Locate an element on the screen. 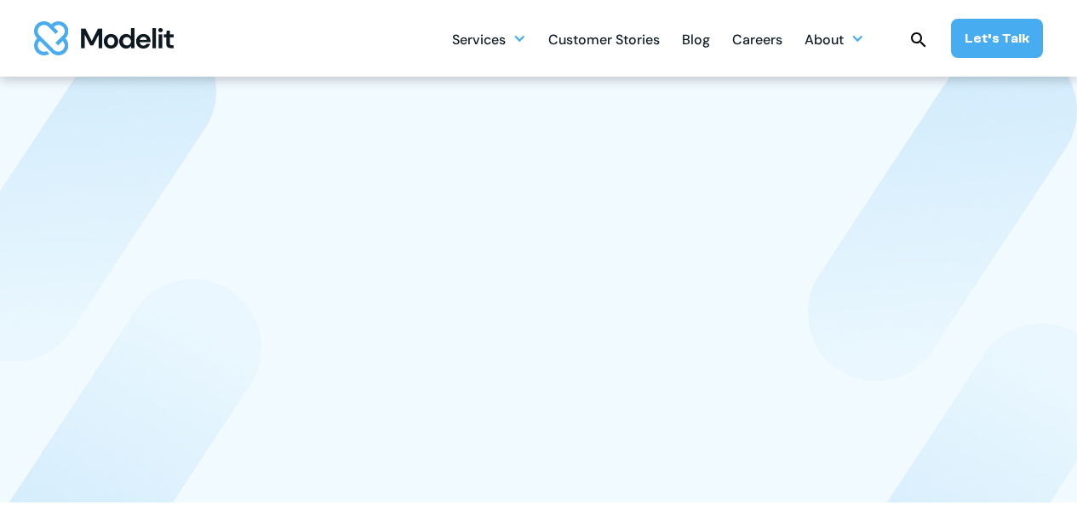 The image size is (1077, 505). img: modelit logo is located at coordinates (104, 38).